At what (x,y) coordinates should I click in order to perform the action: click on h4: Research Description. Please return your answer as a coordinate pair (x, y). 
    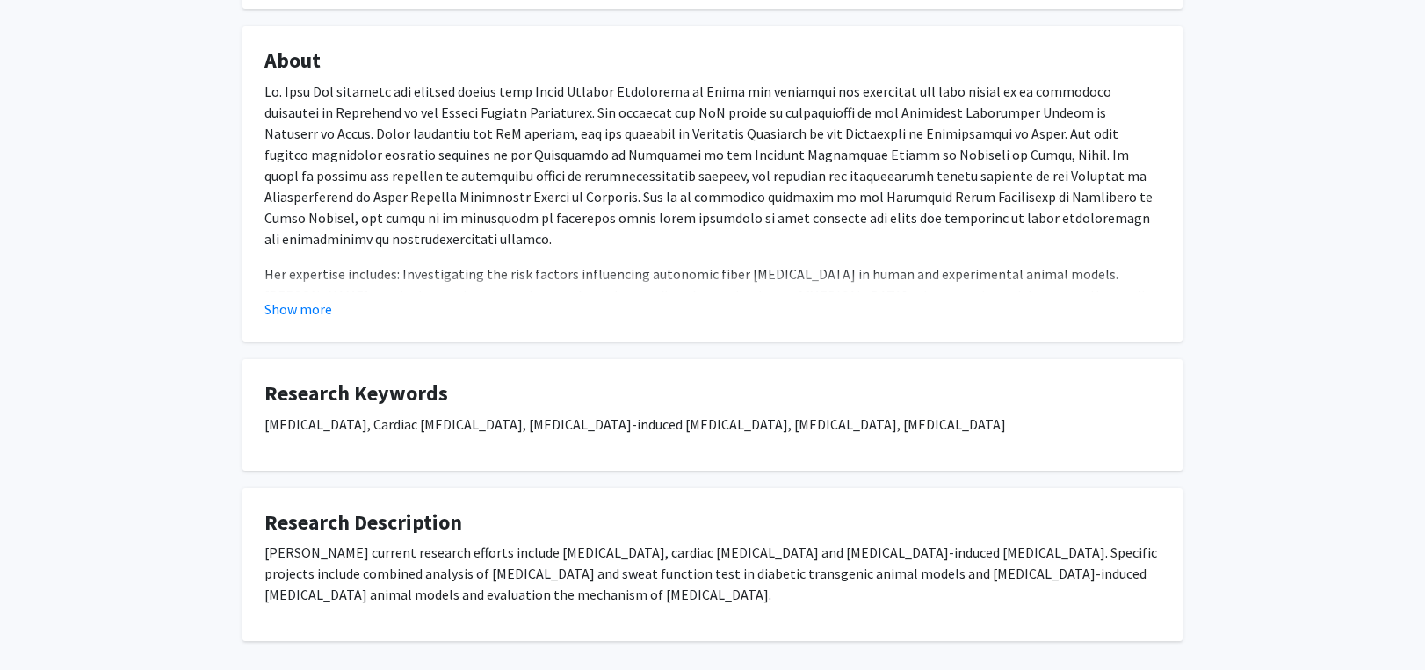
    Looking at the image, I should click on (713, 523).